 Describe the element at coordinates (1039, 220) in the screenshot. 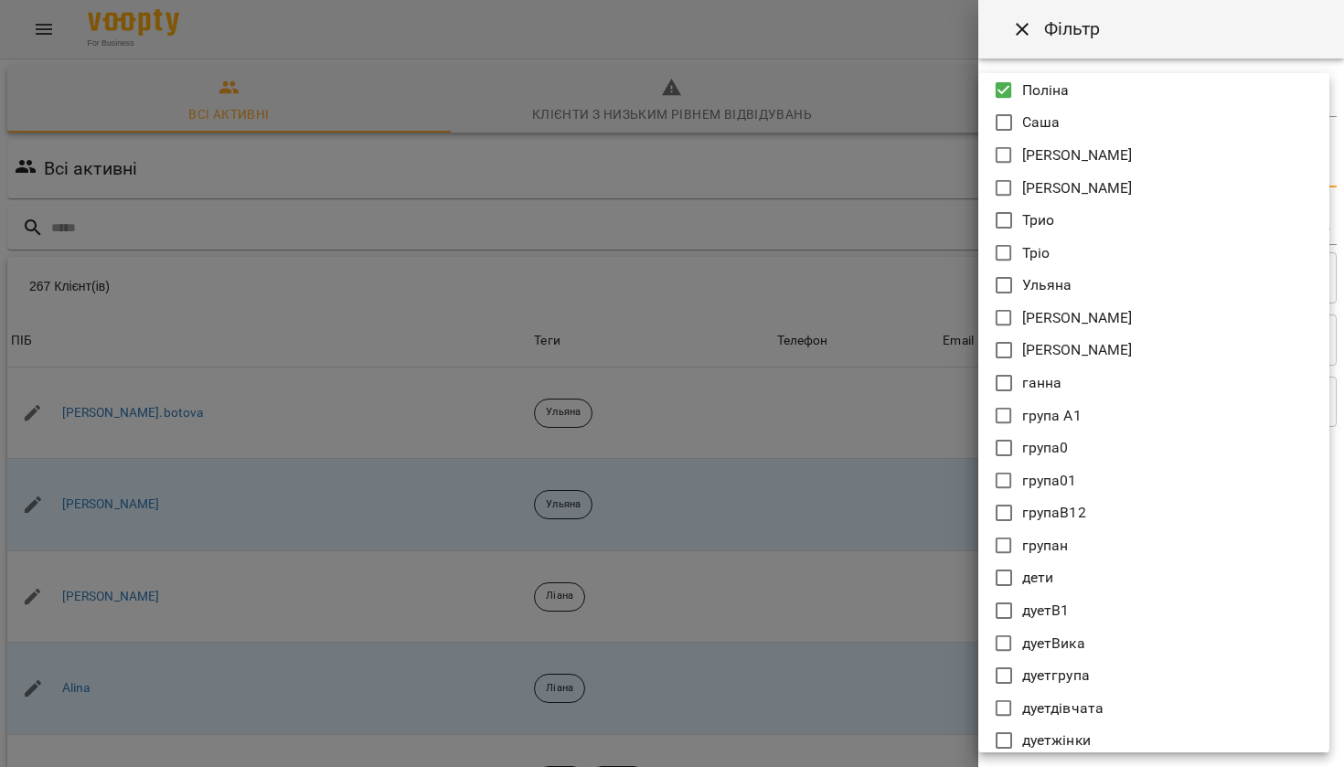

I see `p: Трио` at that location.